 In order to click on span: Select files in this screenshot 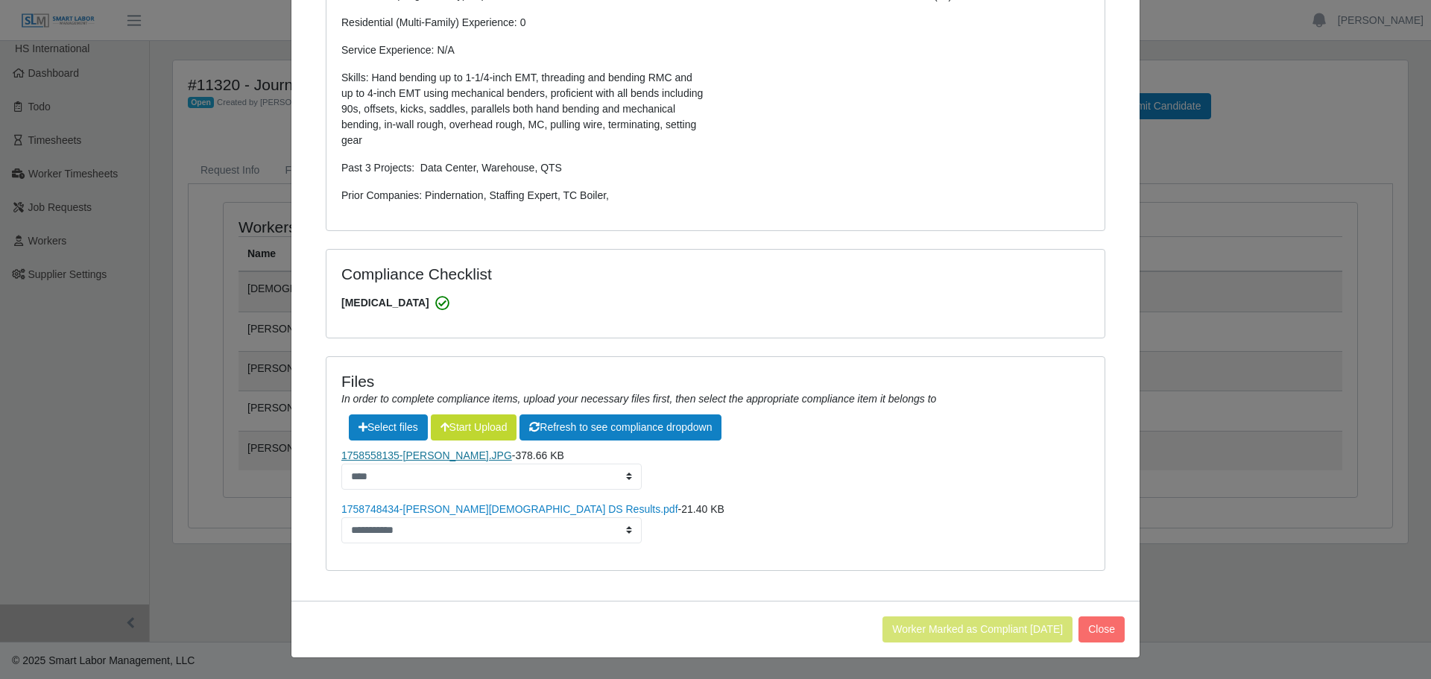, I will do `click(388, 427)`.